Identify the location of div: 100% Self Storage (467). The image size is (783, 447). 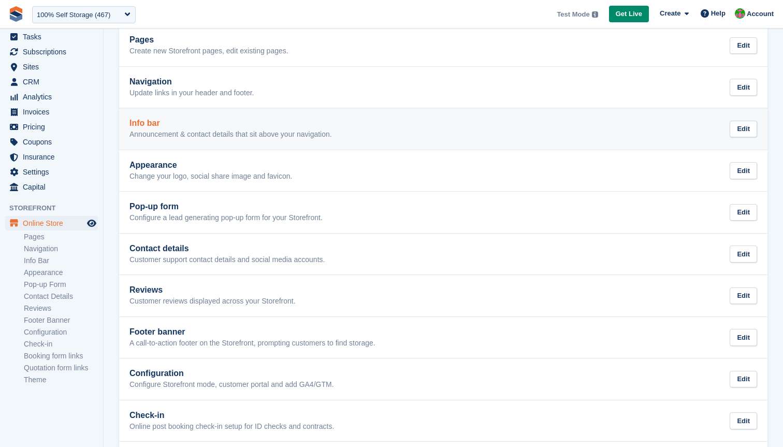
(74, 15).